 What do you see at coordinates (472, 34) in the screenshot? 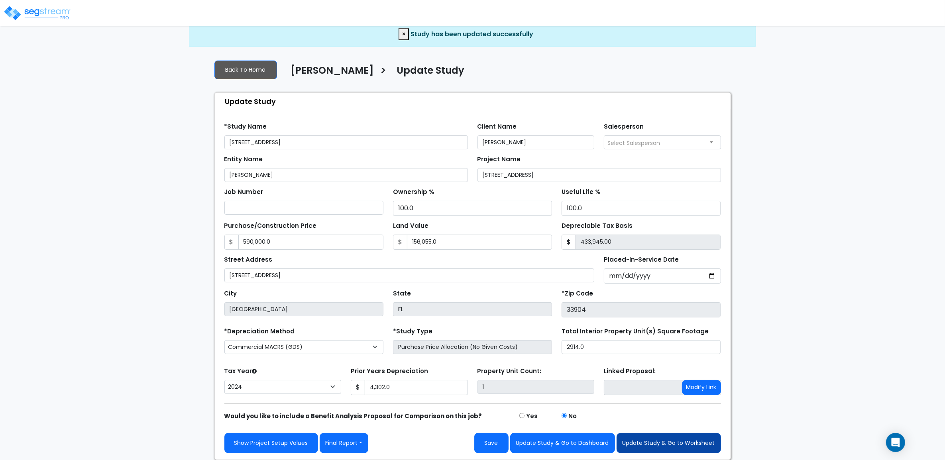
I see `span: Study has been updated successfully` at bounding box center [472, 34].